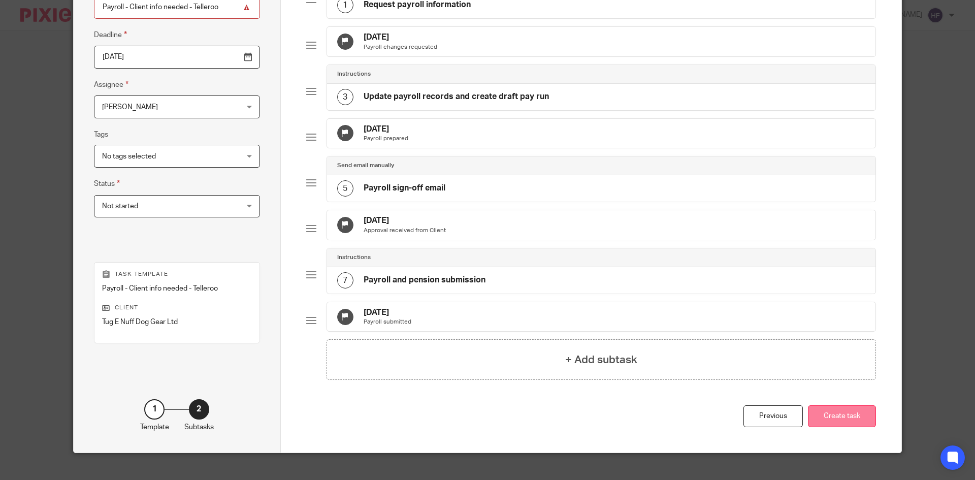  Describe the element at coordinates (177, 322) in the screenshot. I see `p: Tug E Nuff Dog Gear Ltd` at that location.